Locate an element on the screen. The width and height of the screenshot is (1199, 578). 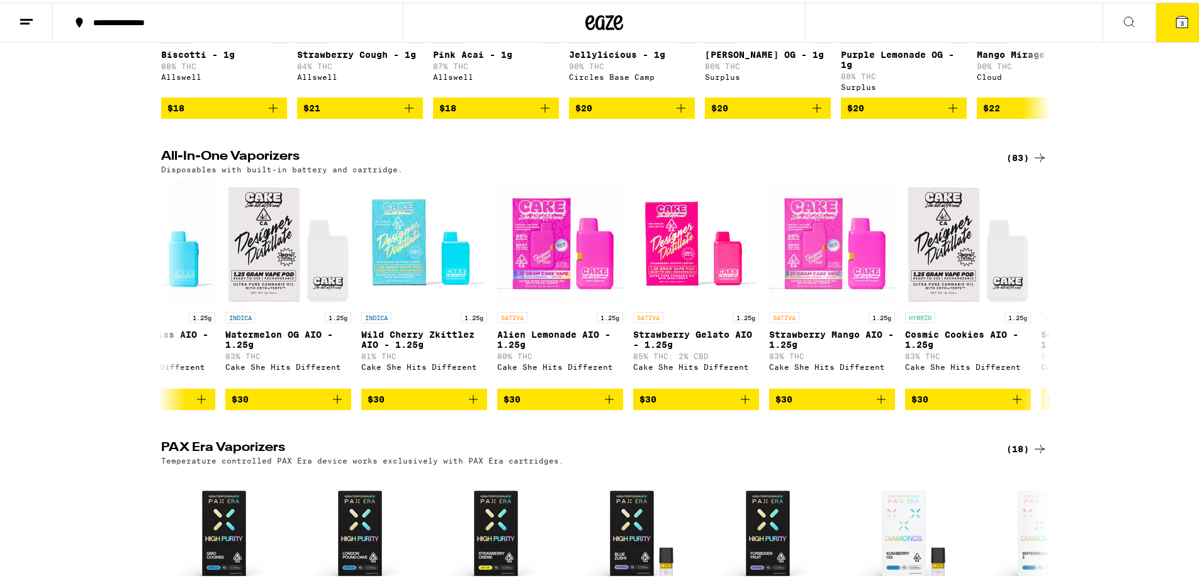
img: Cake She Hits Different - Cosmic Cookies AIO - 1.25g is located at coordinates (968, 240).